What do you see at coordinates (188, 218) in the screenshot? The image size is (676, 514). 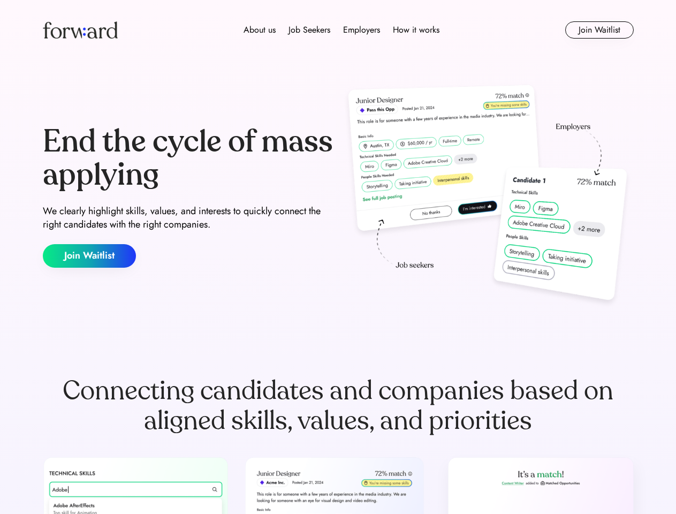 I see `div: We clearly highlight skills, values, and interests to quickly connect the right candidates with t...` at bounding box center [188, 218].